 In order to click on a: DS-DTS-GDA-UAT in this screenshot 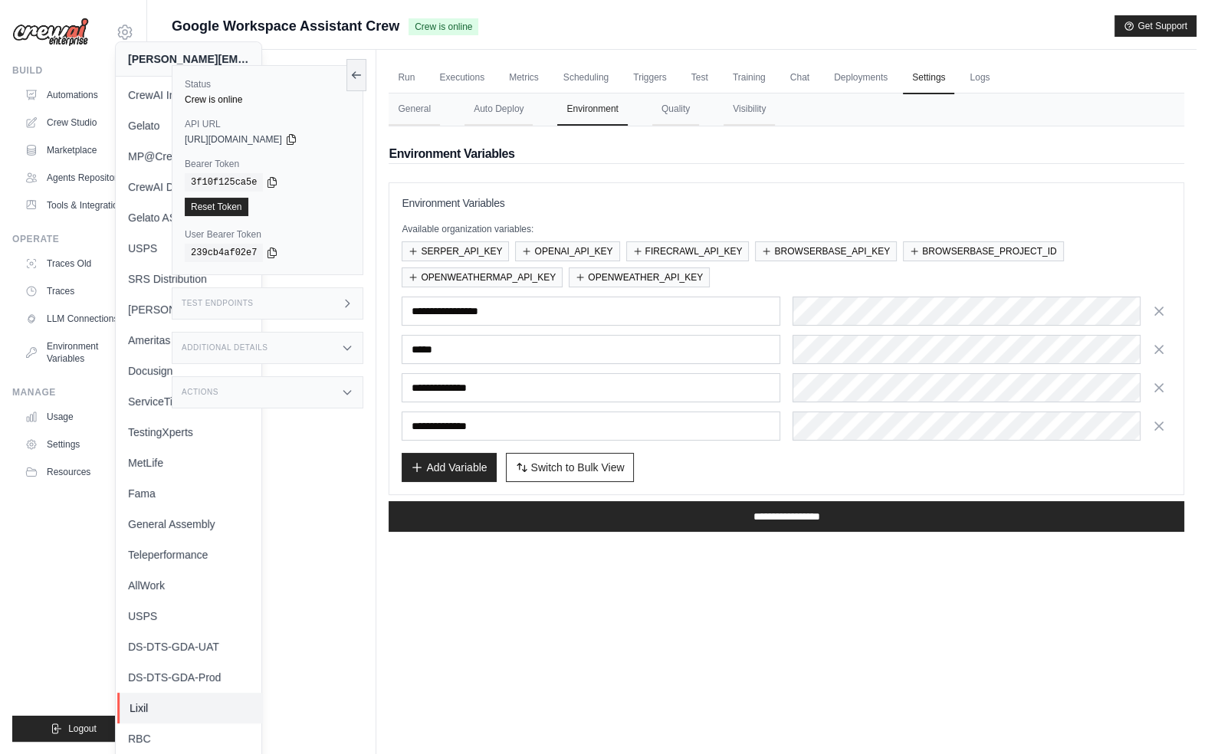, I will do `click(189, 647)`.